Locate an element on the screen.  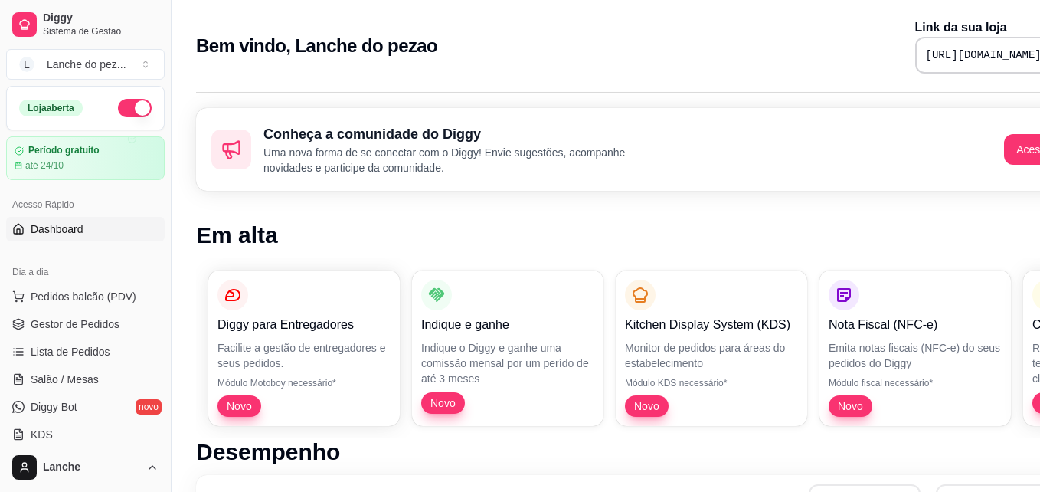
p: Uma nova forma de se conectar com o Diggy! Envie sugestões, acompanhe novidades e participe da co... is located at coordinates (460, 160).